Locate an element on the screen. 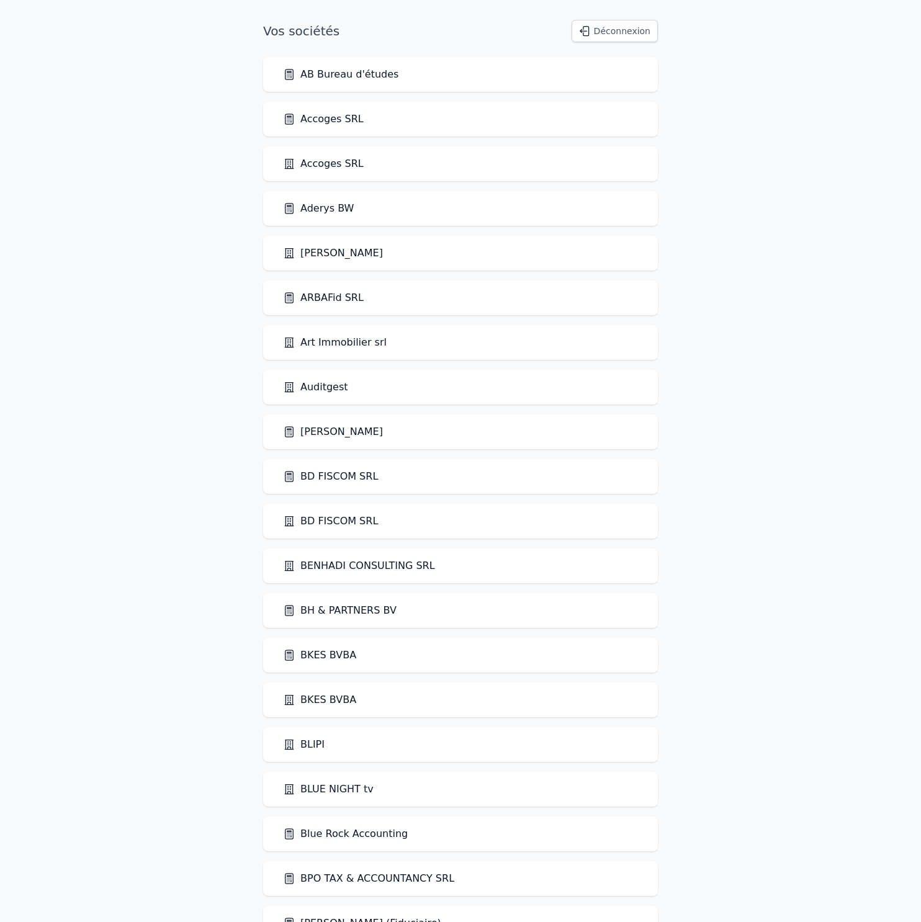 The image size is (921, 922). a: AB Bureau d'études is located at coordinates (341, 74).